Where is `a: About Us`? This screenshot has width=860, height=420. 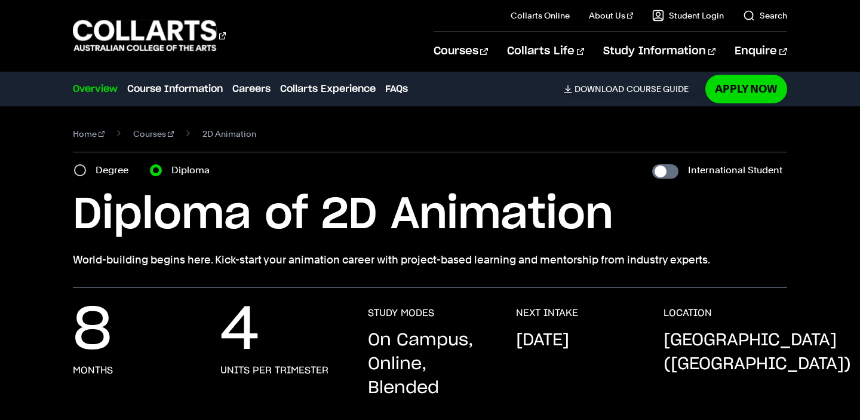
a: About Us is located at coordinates (611, 16).